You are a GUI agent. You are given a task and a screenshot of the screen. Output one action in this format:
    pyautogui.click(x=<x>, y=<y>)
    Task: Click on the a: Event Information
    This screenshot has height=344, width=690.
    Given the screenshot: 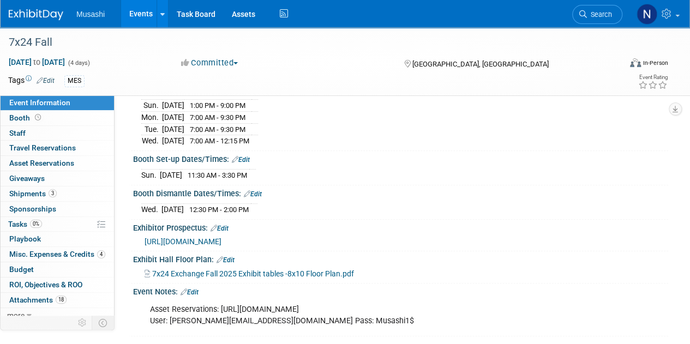 What is the action you would take?
    pyautogui.click(x=57, y=103)
    